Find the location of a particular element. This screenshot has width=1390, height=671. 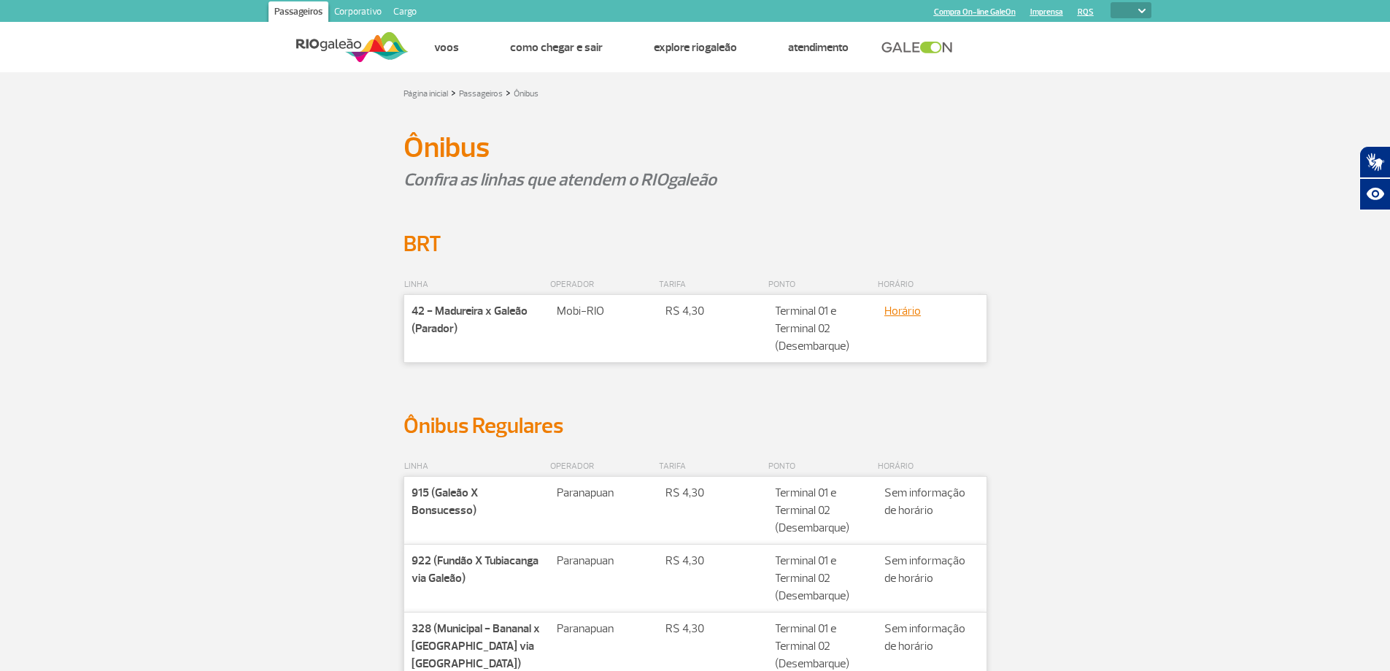

strong: 42 - Madureira x Galeão (Parador) is located at coordinates (469, 320).